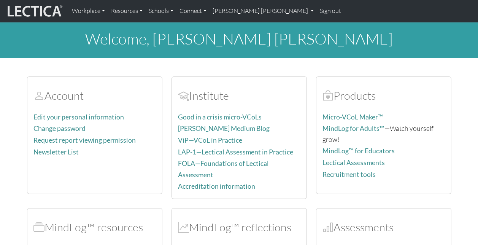  What do you see at coordinates (84, 140) in the screenshot?
I see `a: Request report viewing permission` at bounding box center [84, 140].